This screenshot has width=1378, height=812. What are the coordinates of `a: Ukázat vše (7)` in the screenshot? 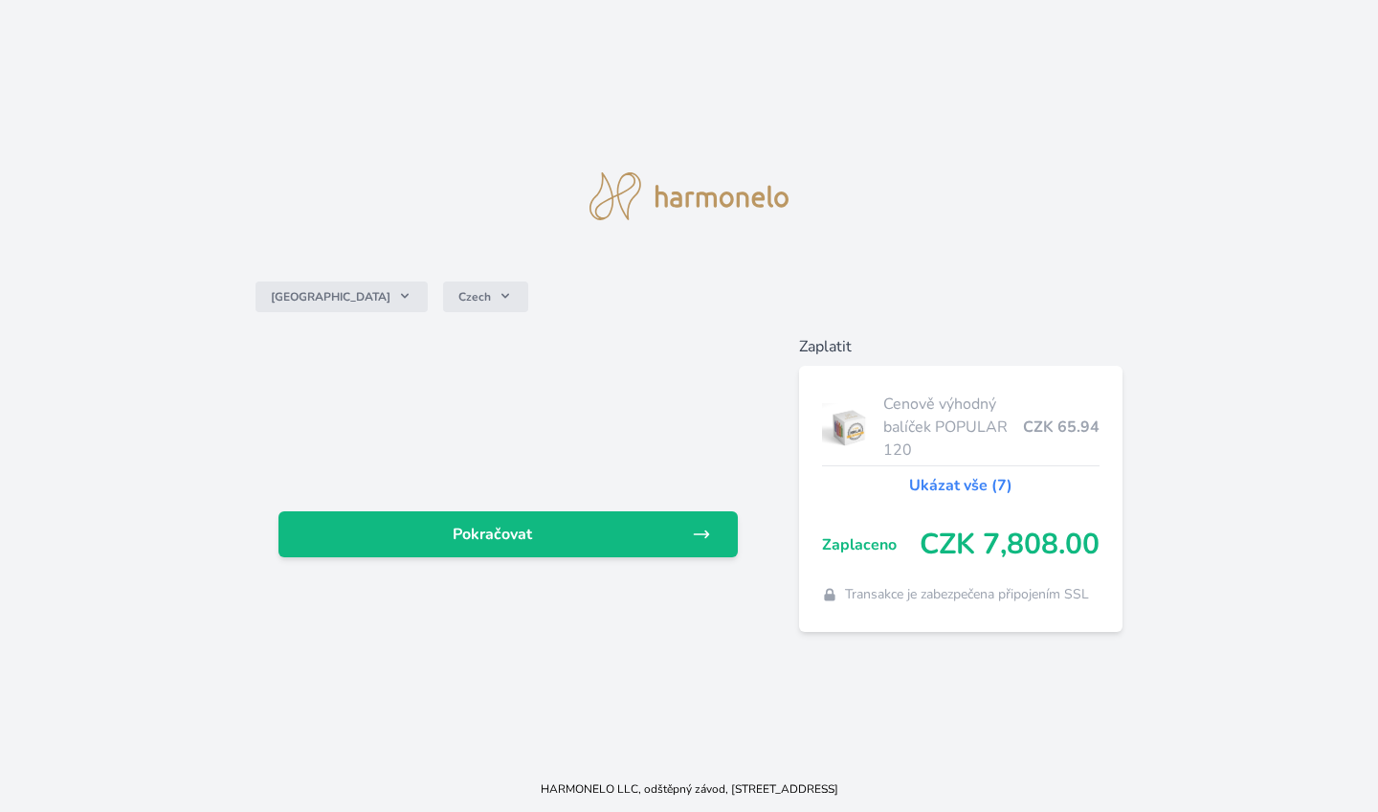 It's located at (961, 485).